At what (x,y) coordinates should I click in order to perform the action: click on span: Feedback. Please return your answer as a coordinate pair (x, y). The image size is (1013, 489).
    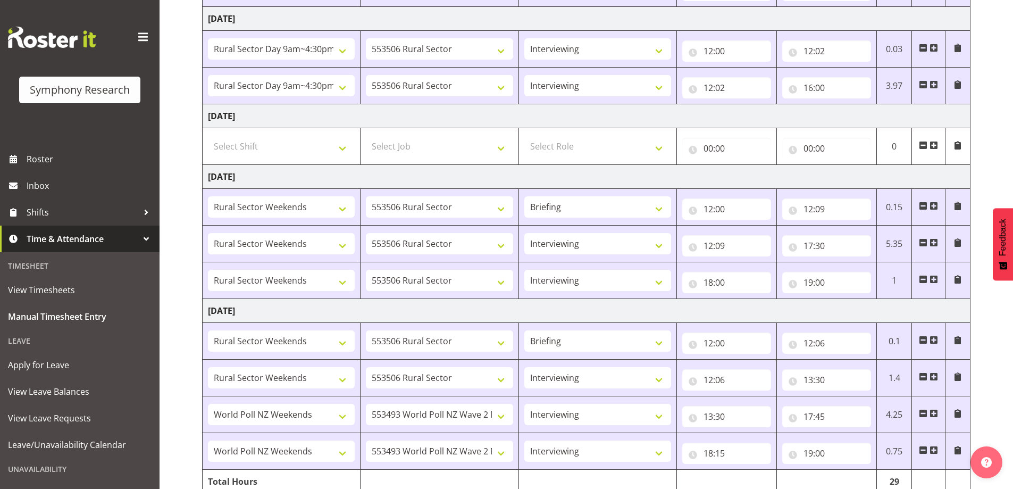
    Looking at the image, I should click on (1003, 237).